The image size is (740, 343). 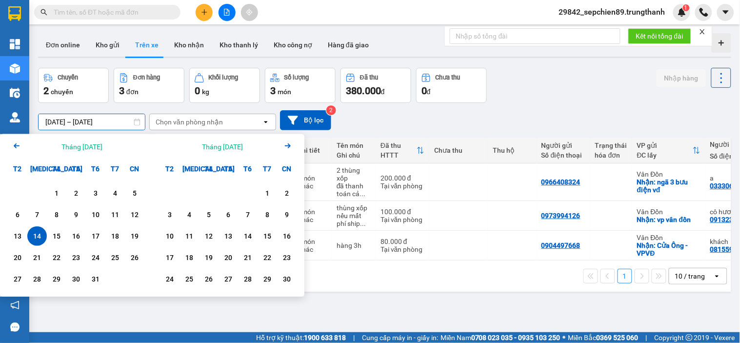 What do you see at coordinates (224, 85) in the screenshot?
I see `button: Khối lượng0kg` at bounding box center [224, 85].